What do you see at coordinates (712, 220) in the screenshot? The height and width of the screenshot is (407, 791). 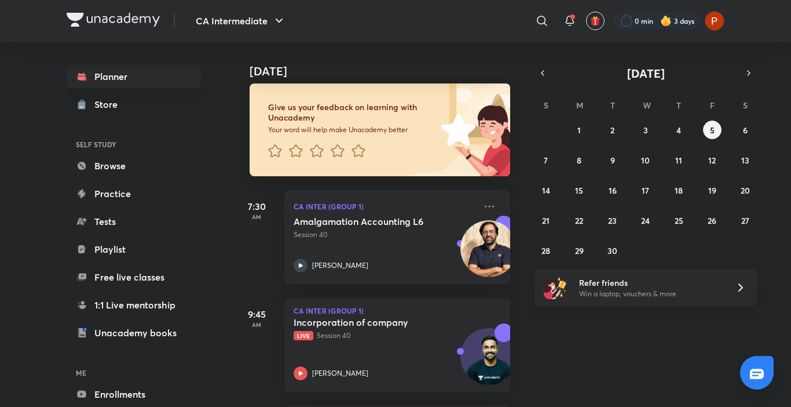 I see `button: September 26, 2025` at bounding box center [712, 220].